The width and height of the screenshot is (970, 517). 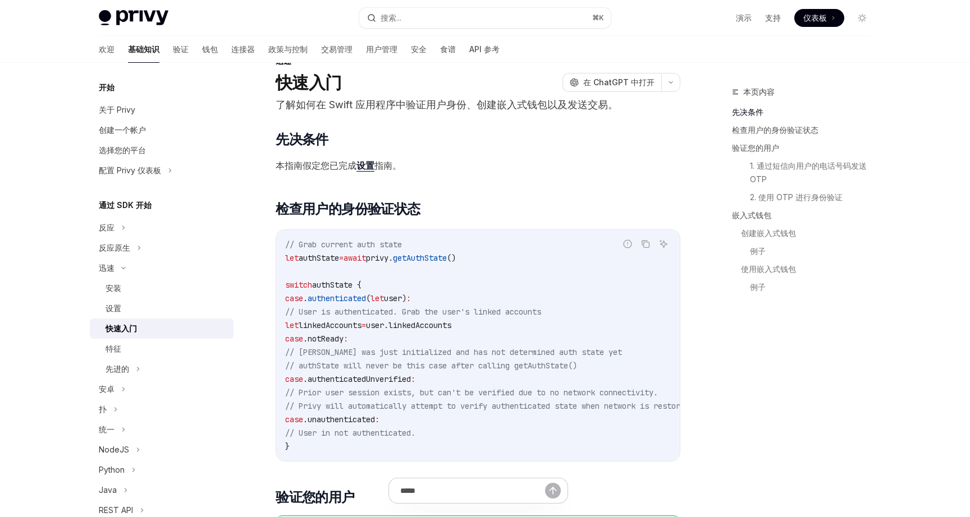 What do you see at coordinates (815, 173) in the screenshot?
I see `a: 1. 通过短信向用户的电话号码发送 OTP` at bounding box center [815, 173].